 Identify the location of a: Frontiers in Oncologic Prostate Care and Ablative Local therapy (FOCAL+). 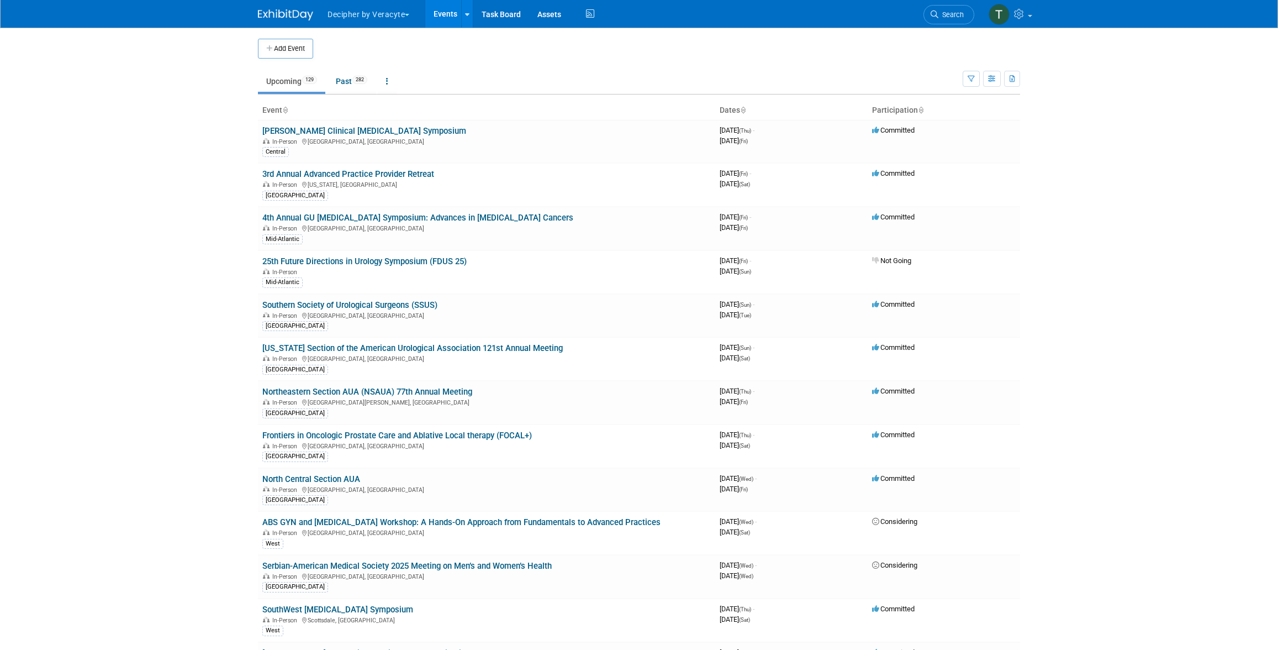
(397, 435).